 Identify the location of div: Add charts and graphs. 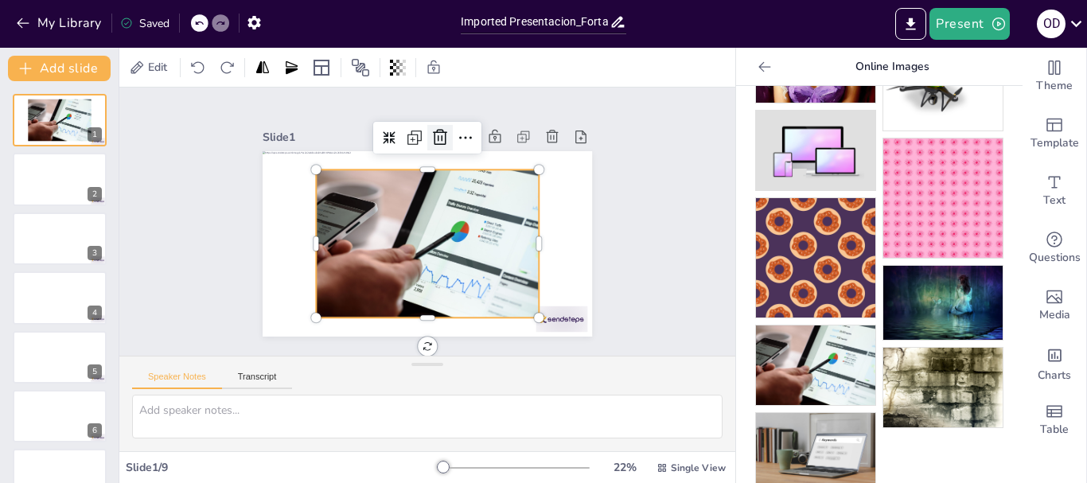
(1055, 363).